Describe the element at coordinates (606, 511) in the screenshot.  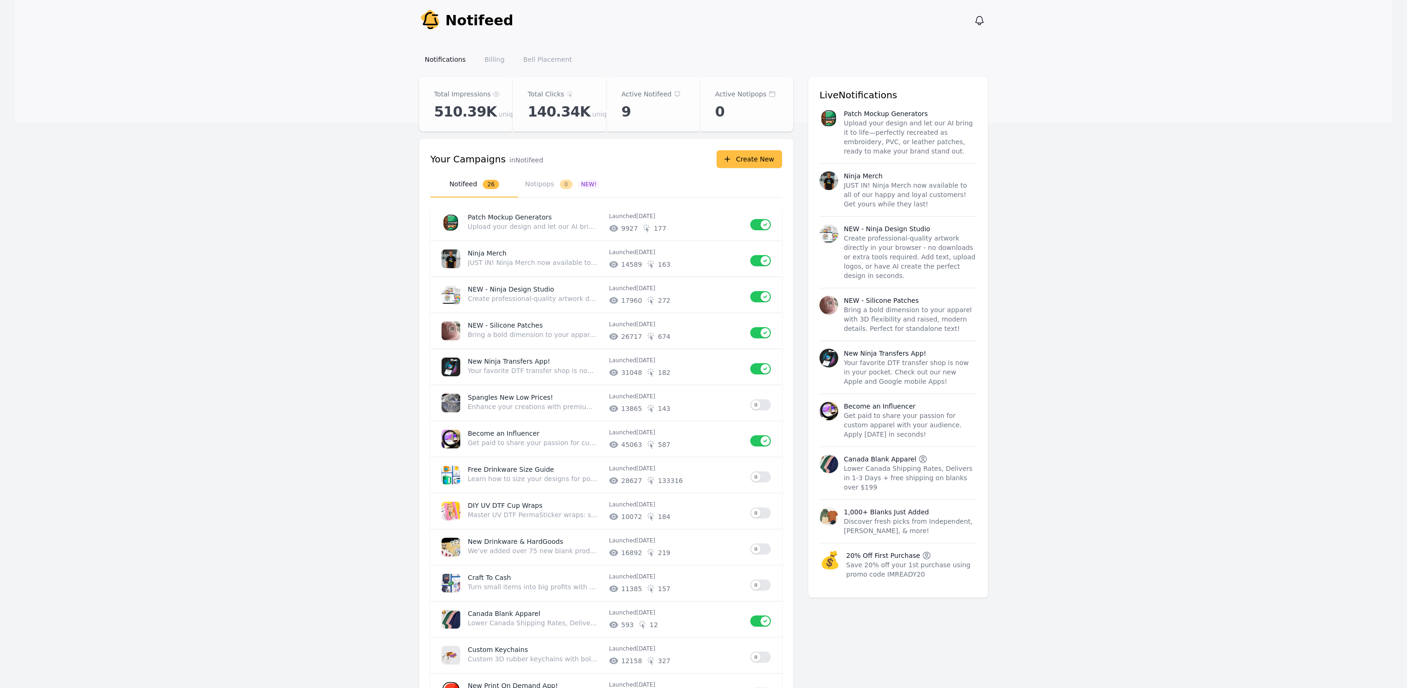
I see `a: DIY UV DTF Cup WrapsMaster UV DTF PermaSticker wraps: size designs, apply without air bubbles, an...` at that location.